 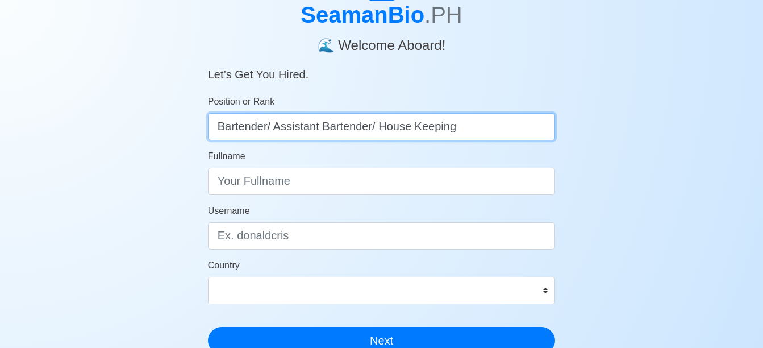 I want to click on label: Country, so click(x=224, y=265).